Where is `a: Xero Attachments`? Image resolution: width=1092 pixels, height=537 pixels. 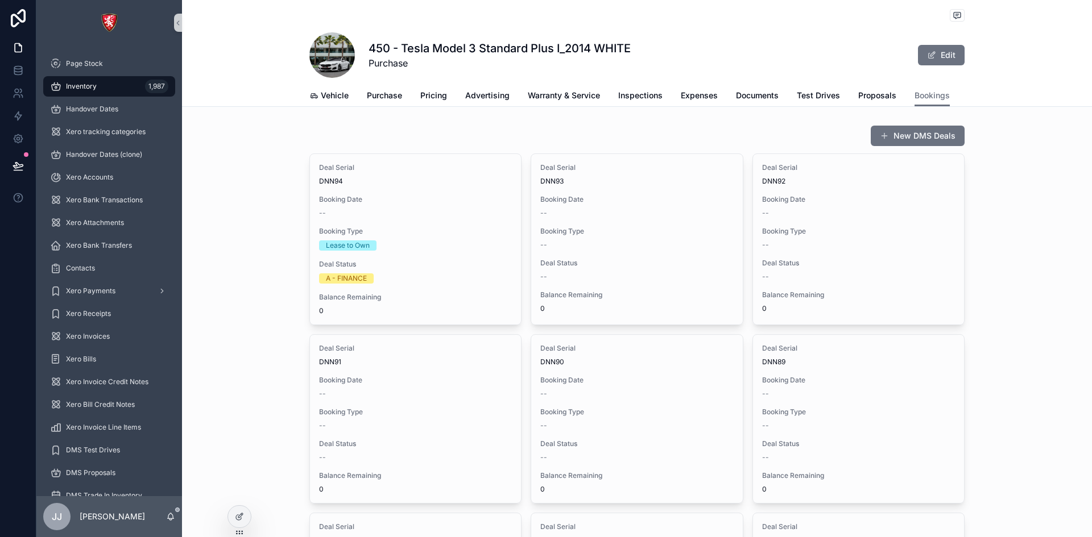 a: Xero Attachments is located at coordinates (109, 223).